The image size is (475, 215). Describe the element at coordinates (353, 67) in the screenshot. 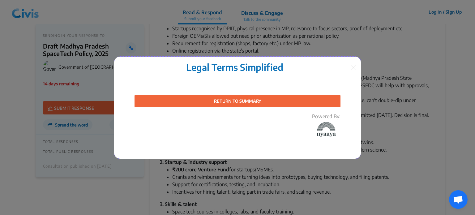

I see `img: close` at that location.